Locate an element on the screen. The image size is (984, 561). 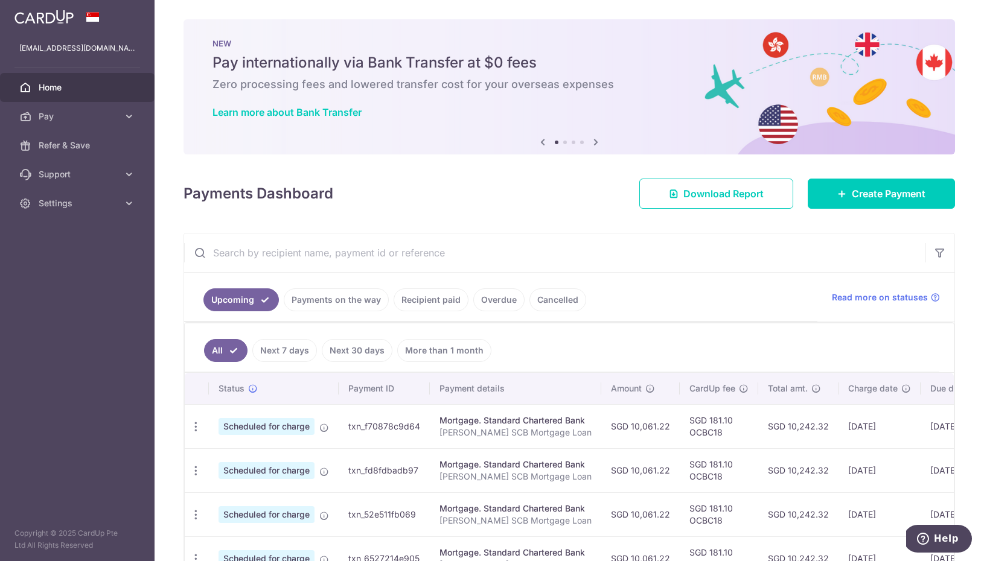
input: Search by recipient name, payment id or reference is located at coordinates (555, 253).